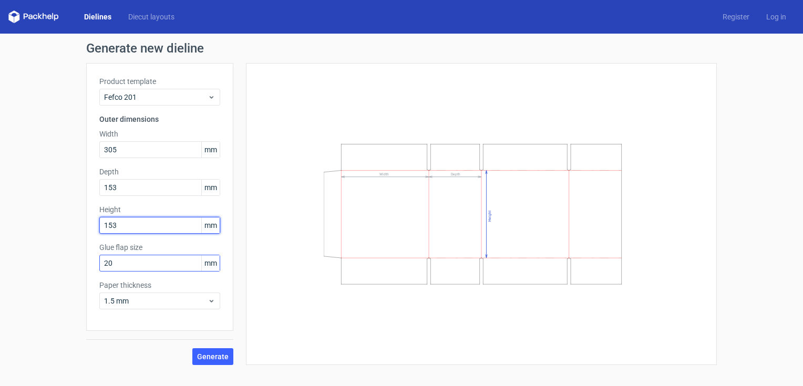  I want to click on label: Product template, so click(160, 81).